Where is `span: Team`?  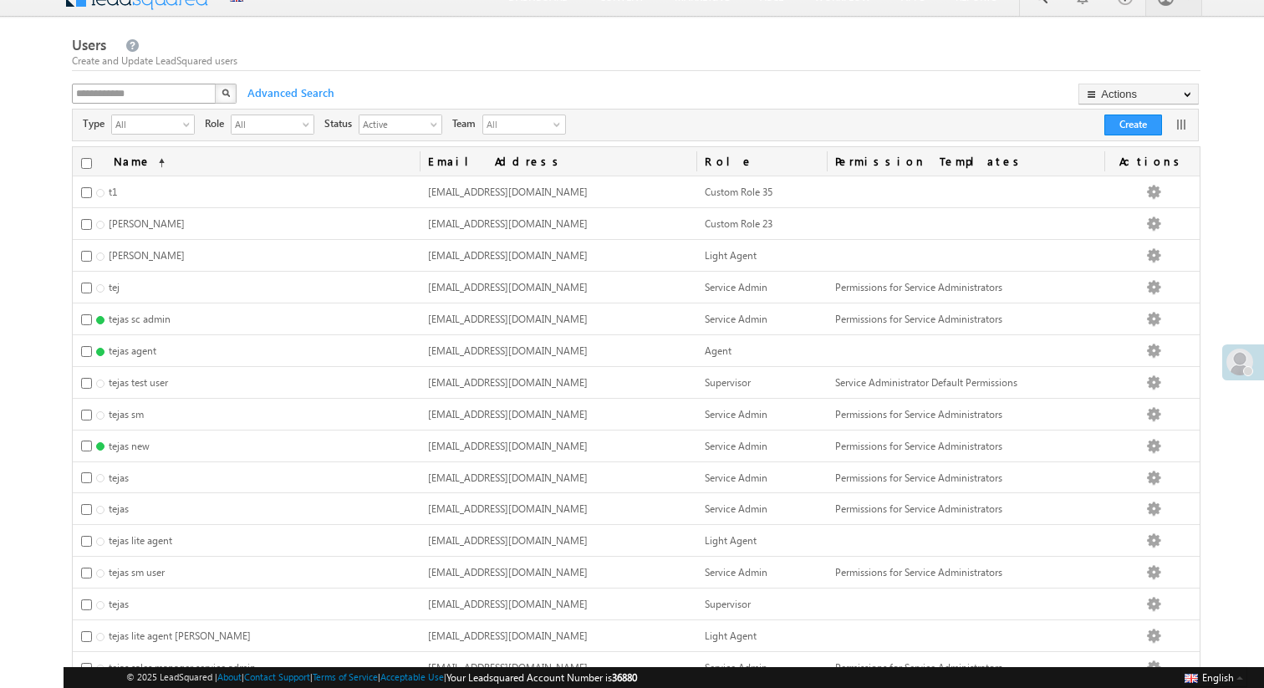 span: Team is located at coordinates (467, 124).